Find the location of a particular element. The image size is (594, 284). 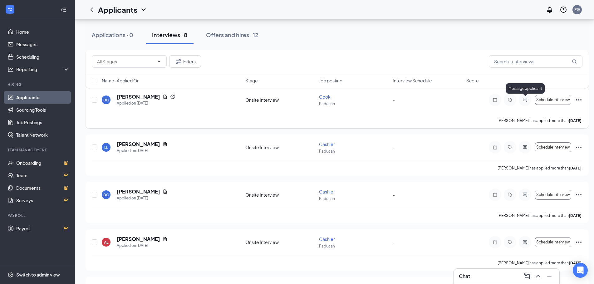

svg: QuestionInfo is located at coordinates (563, 10).